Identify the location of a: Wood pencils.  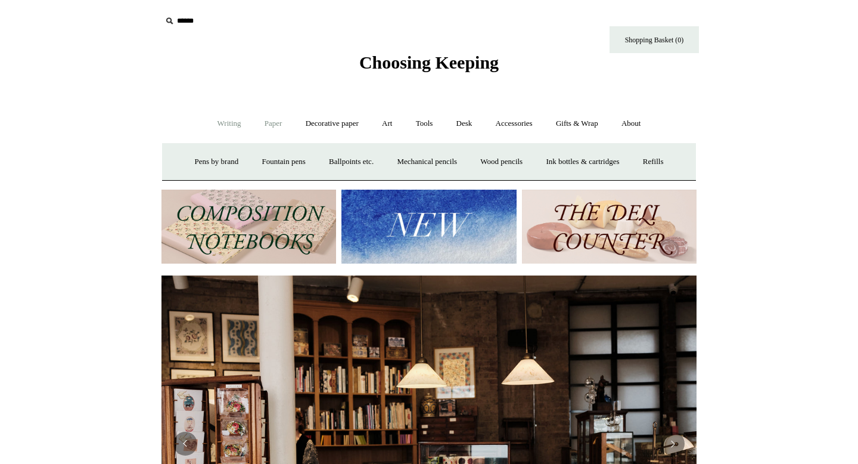
(501, 162).